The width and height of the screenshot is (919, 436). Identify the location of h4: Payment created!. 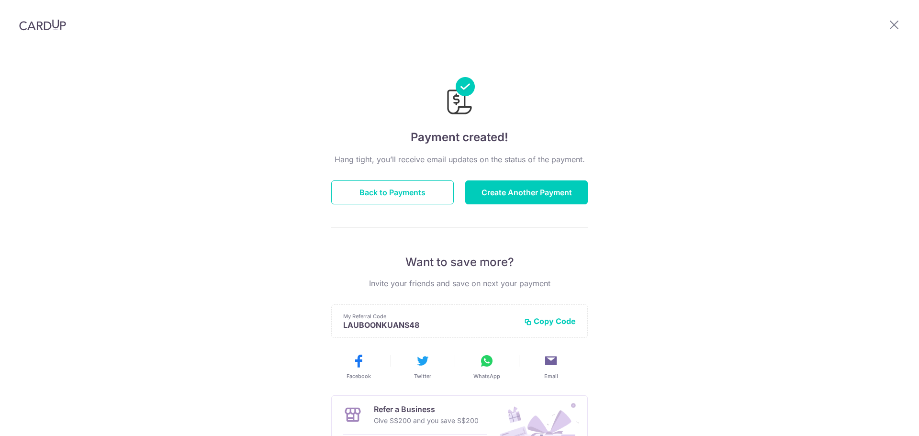
(459, 137).